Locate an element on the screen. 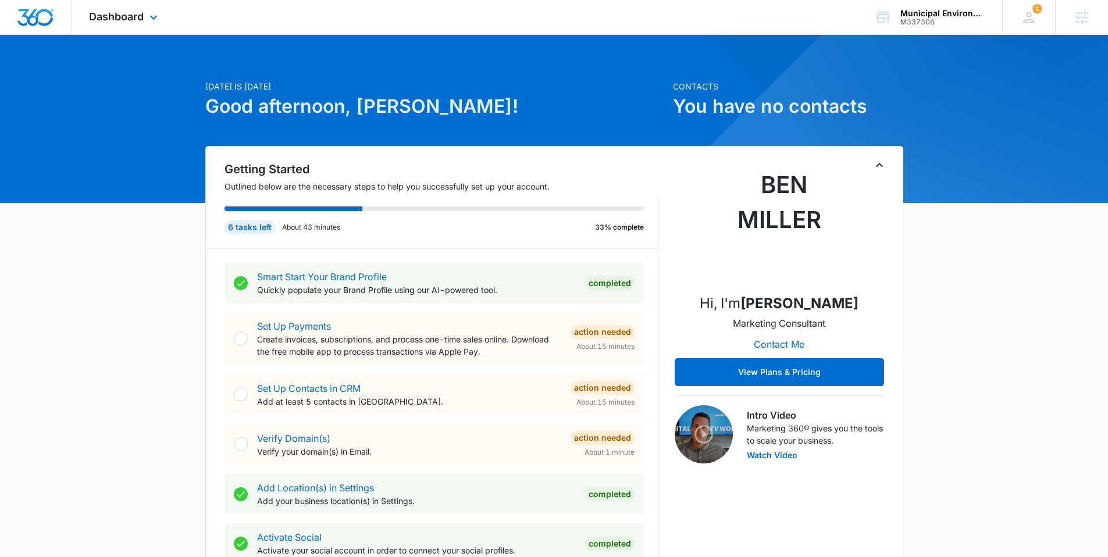 This screenshot has width=1108, height=557. button: Watch Video is located at coordinates (772, 455).